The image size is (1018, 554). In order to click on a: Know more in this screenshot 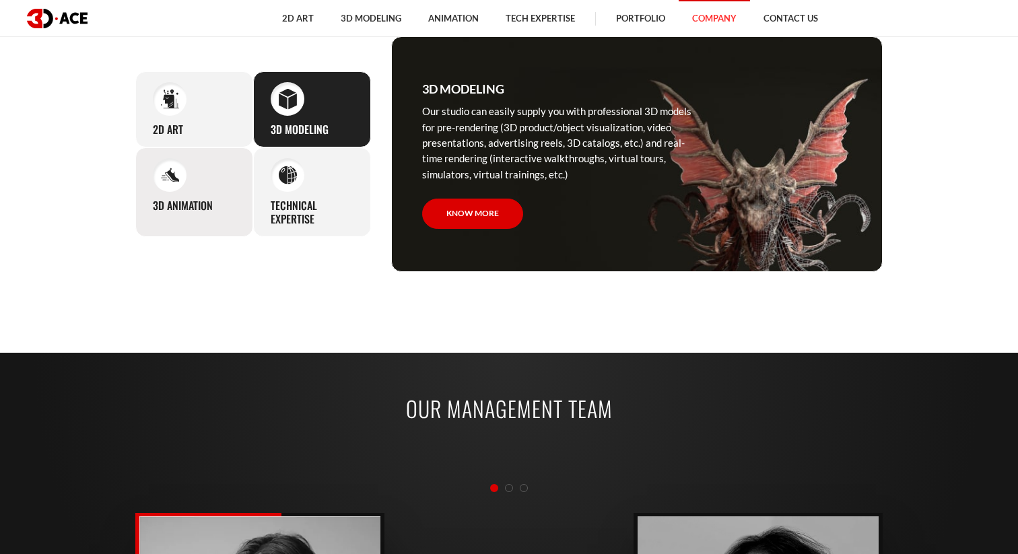, I will do `click(472, 213)`.